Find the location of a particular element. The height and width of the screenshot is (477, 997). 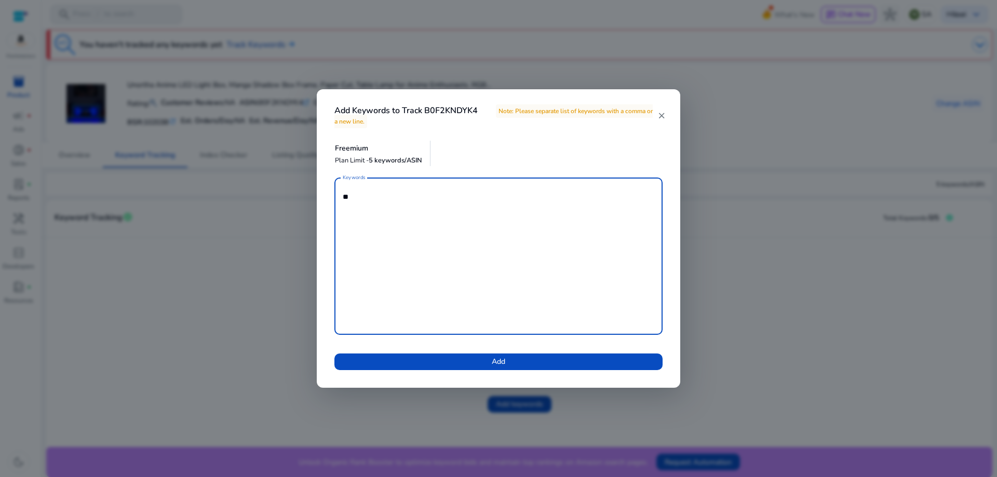

mat-icon: close is located at coordinates (661, 116).